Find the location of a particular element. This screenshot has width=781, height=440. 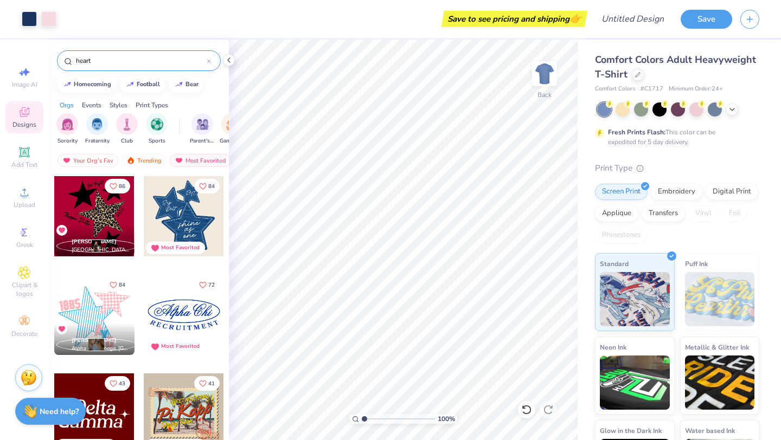

div: Print Types is located at coordinates (152, 105).